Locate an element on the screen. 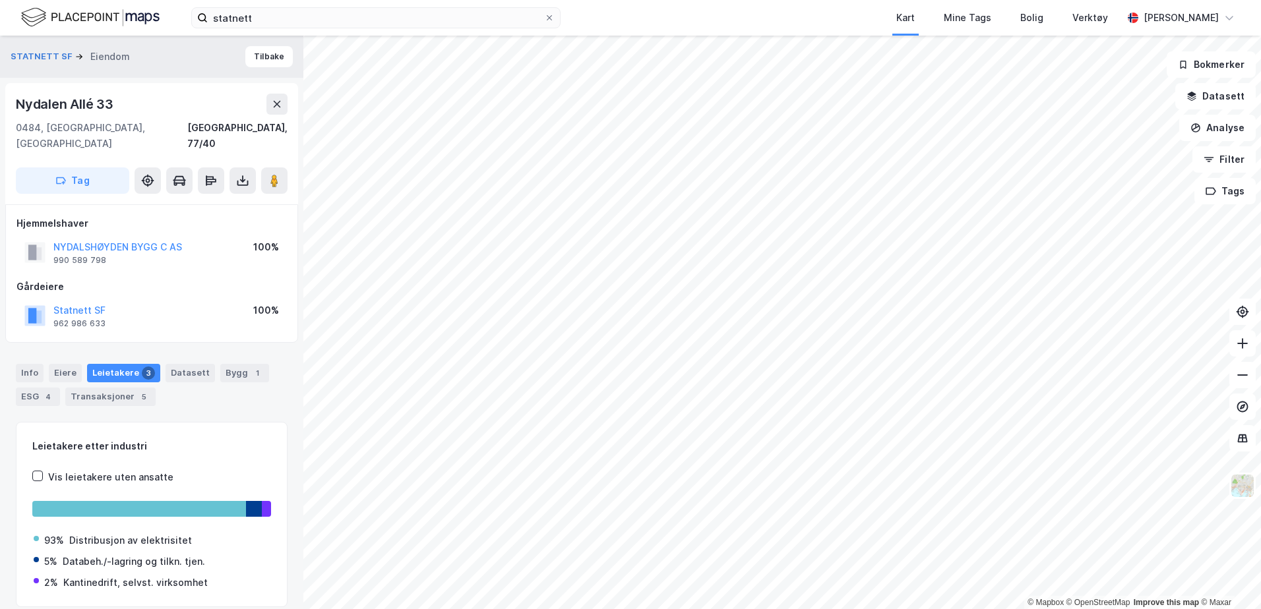  div: 5% is located at coordinates (51, 562).